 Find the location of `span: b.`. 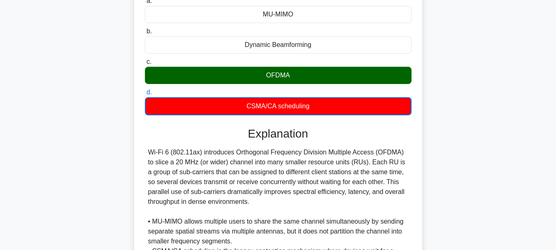

span: b. is located at coordinates (149, 31).